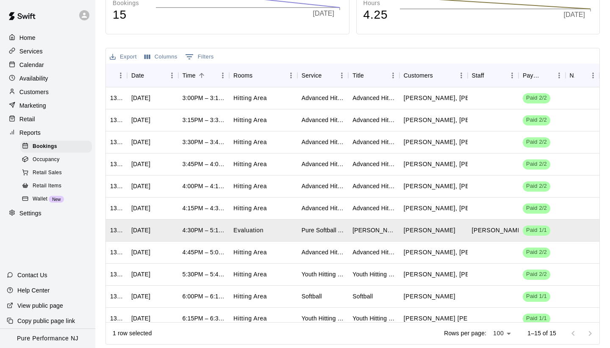 The height and width of the screenshot is (348, 610). What do you see at coordinates (47, 133) in the screenshot?
I see `a: Reports` at bounding box center [47, 133].